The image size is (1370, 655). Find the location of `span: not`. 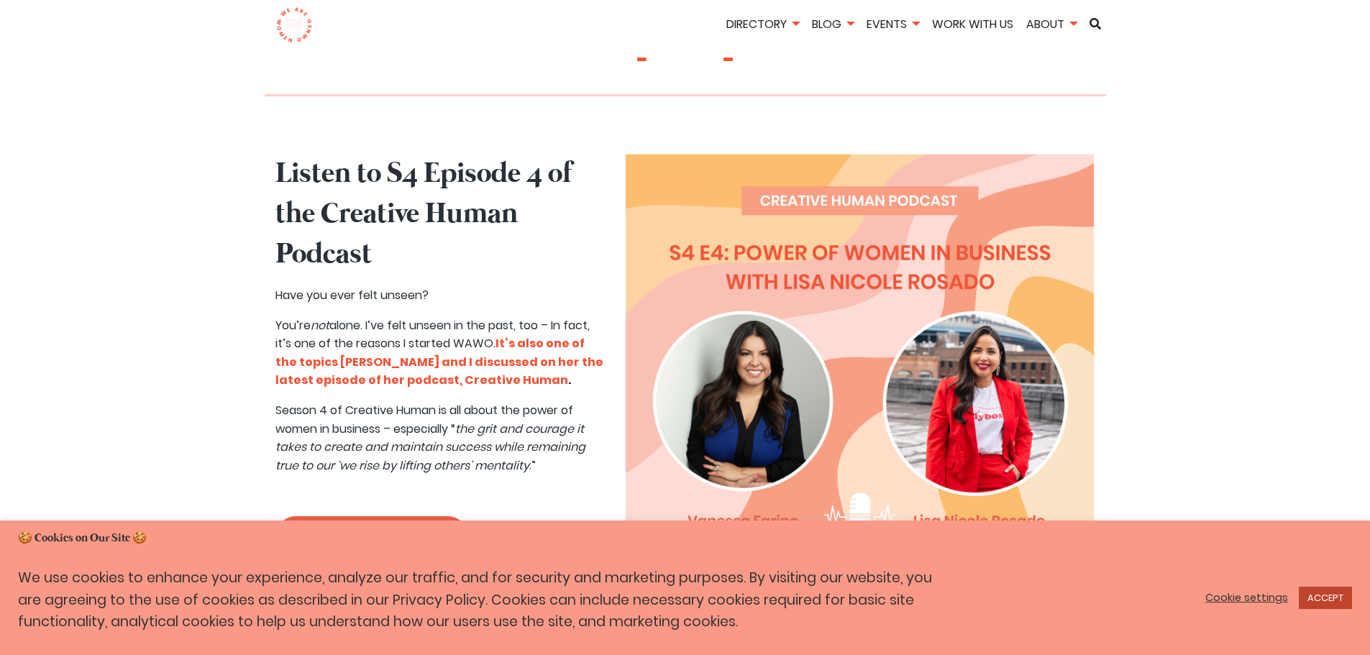

span: not is located at coordinates (320, 325).